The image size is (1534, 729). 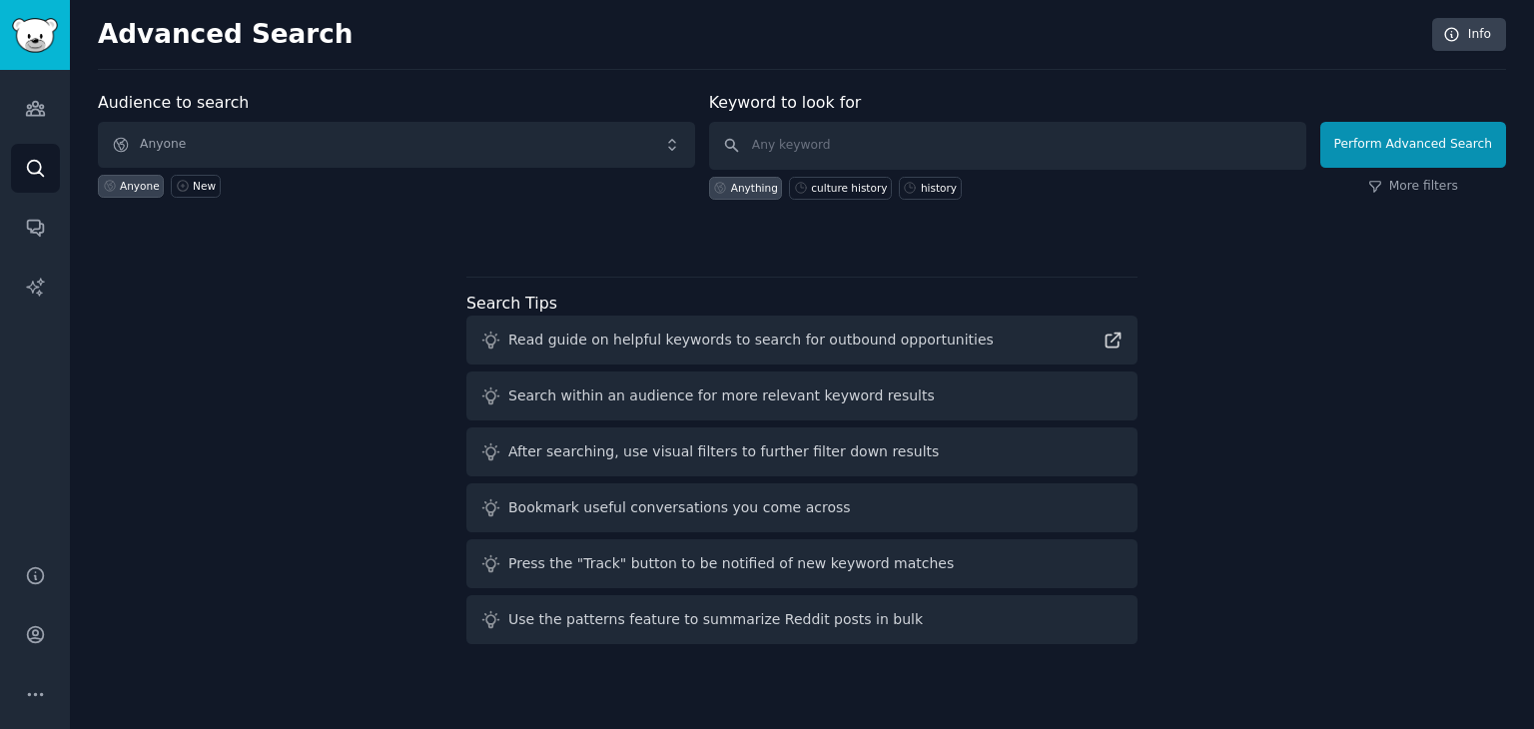 I want to click on div: Anyone, so click(x=140, y=186).